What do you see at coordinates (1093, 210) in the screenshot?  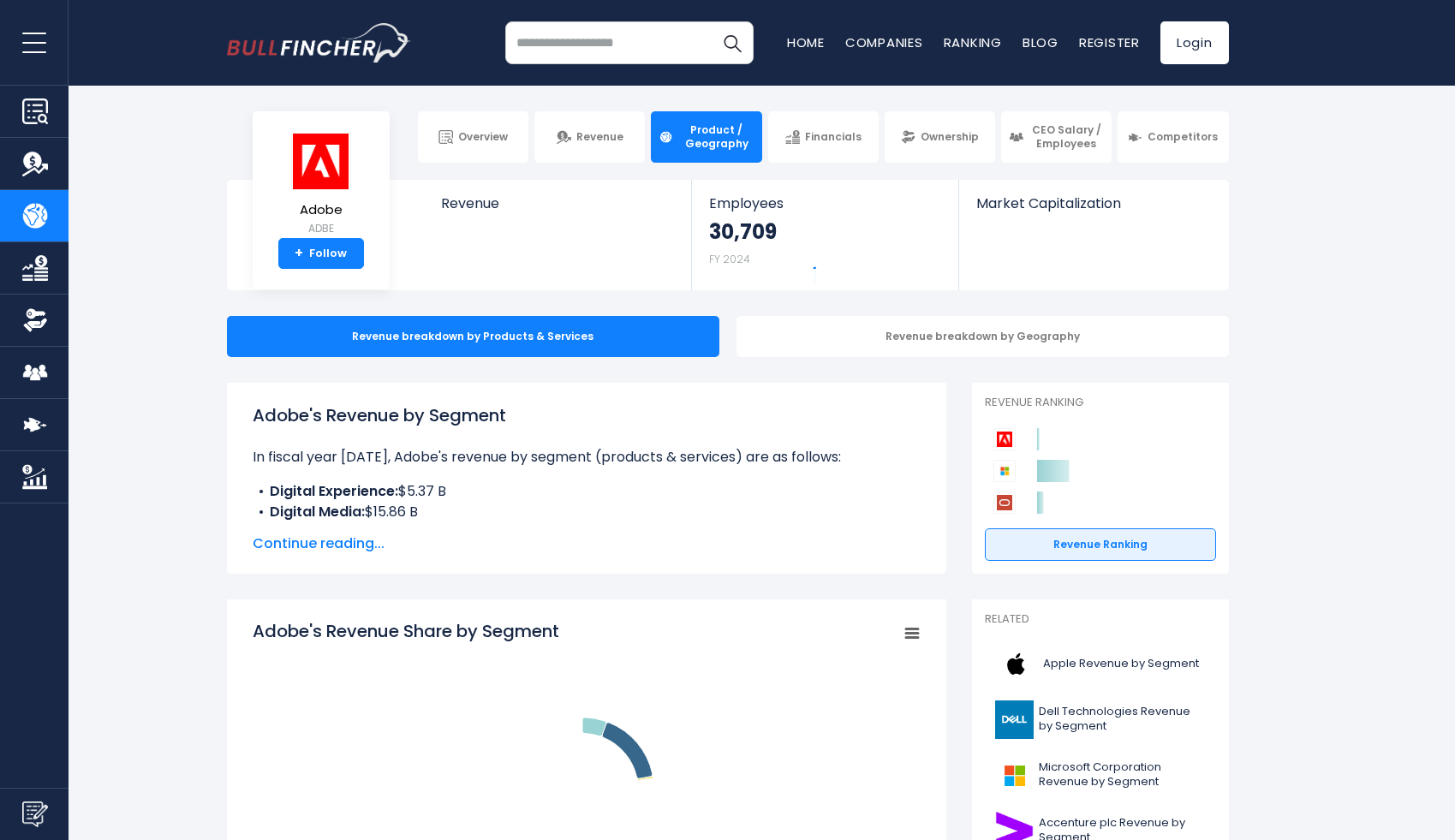 I see `a: Market Capitalization` at bounding box center [1093, 210].